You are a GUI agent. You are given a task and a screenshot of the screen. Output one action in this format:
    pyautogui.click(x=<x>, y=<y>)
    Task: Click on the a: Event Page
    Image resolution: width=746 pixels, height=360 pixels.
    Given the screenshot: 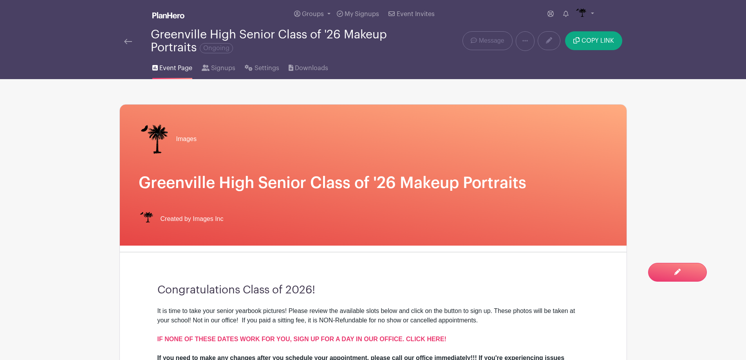 What is the action you would take?
    pyautogui.click(x=172, y=67)
    